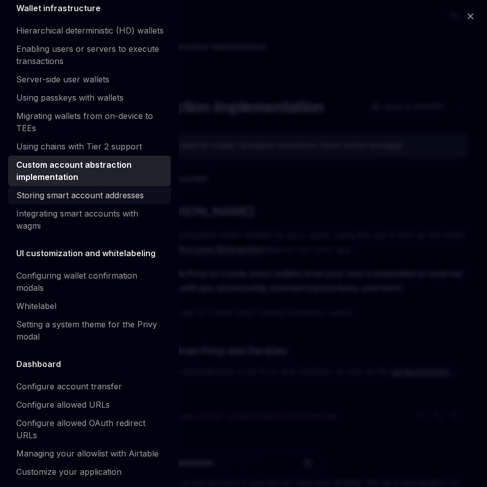 The image size is (487, 487). Describe the element at coordinates (90, 220) in the screenshot. I see `a: Integrating smart accounts with wagmi` at that location.